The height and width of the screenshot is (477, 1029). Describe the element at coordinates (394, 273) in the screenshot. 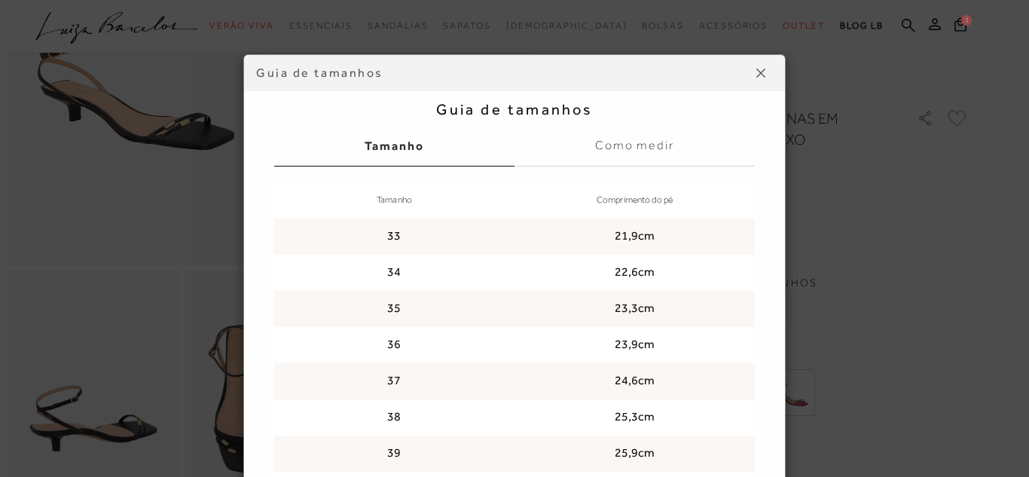

I see `td: 34` at that location.